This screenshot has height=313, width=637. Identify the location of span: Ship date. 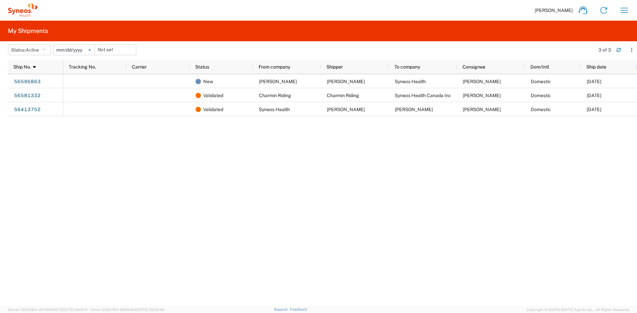
(596, 67).